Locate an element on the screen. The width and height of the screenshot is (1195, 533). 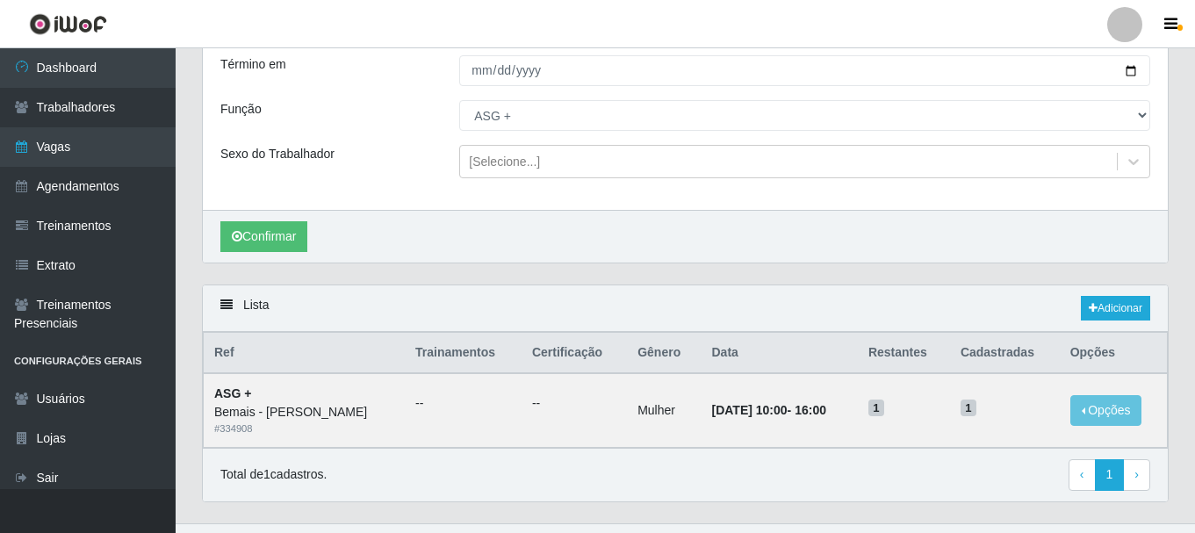
div: [Selecione...] is located at coordinates (504, 162).